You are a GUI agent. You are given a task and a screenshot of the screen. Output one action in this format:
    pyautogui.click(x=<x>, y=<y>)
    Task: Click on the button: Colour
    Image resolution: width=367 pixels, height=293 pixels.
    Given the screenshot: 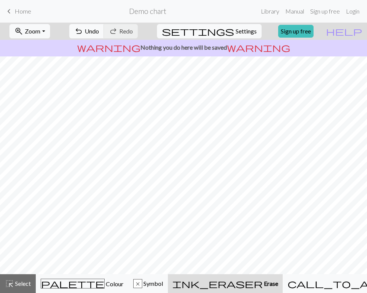 What is the action you would take?
    pyautogui.click(x=82, y=284)
    